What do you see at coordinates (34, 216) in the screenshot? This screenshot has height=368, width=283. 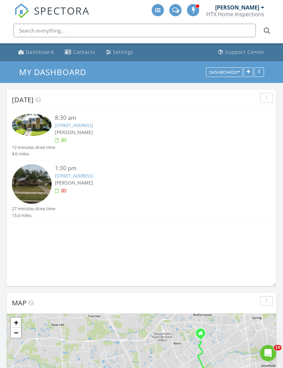 I see `div: 15.0 miles` at bounding box center [34, 216].